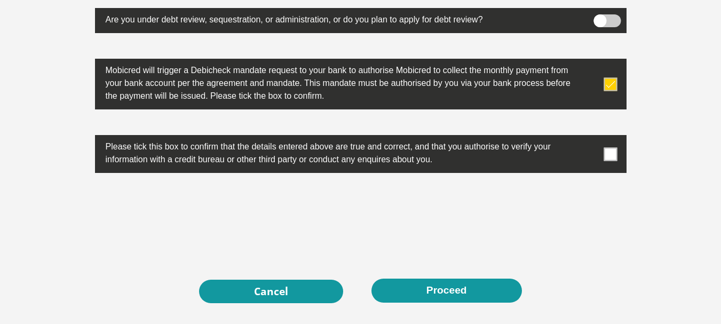  Describe the element at coordinates (334, 82) in the screenshot. I see `label: Mobicred will trigger a Debicheck mandate request to your bank to authorise Mobicred to collect t...` at that location.